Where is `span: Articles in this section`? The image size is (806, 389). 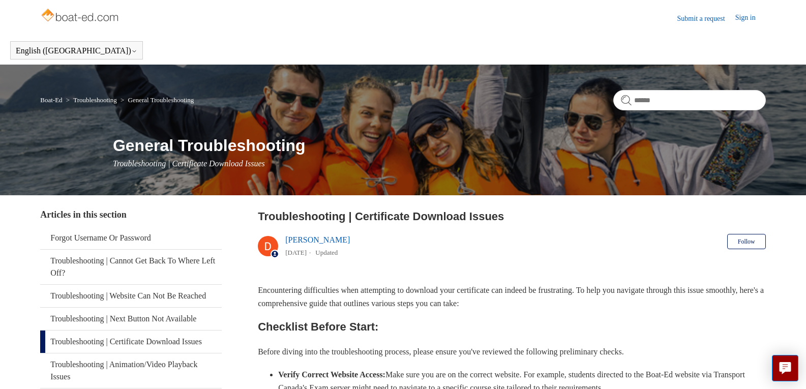 span: Articles in this section is located at coordinates (83, 215).